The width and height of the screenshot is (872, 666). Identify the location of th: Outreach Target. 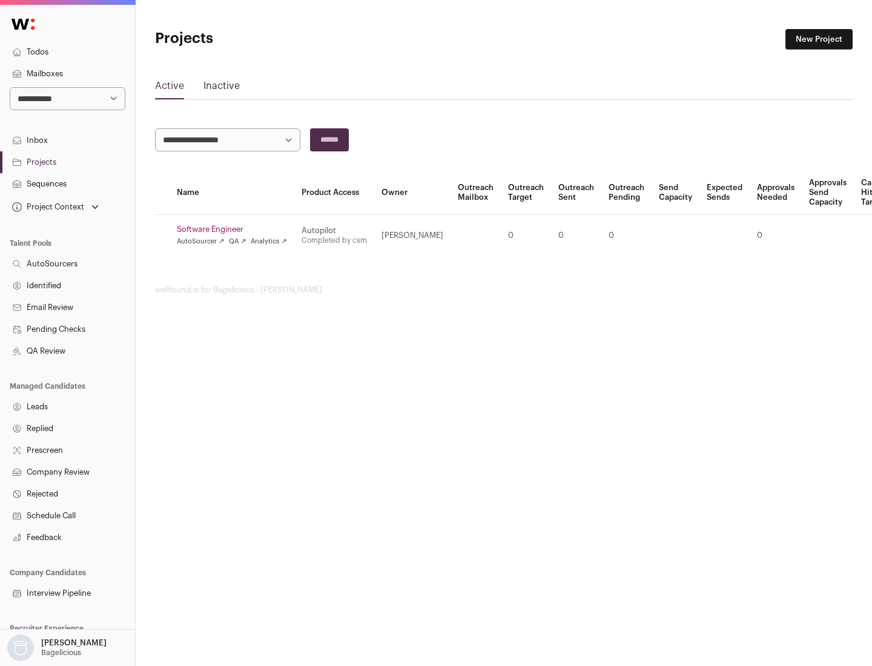
(526, 193).